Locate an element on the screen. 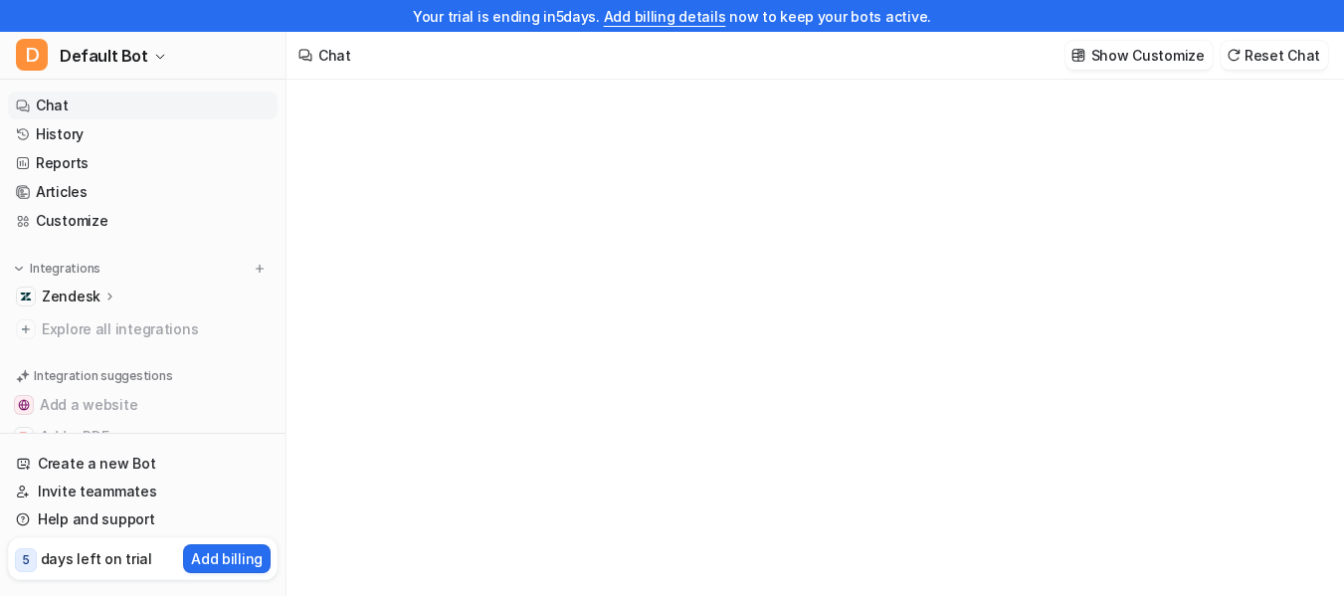 The image size is (1344, 596). button: Add a websiteAdd a website is located at coordinates (142, 405).